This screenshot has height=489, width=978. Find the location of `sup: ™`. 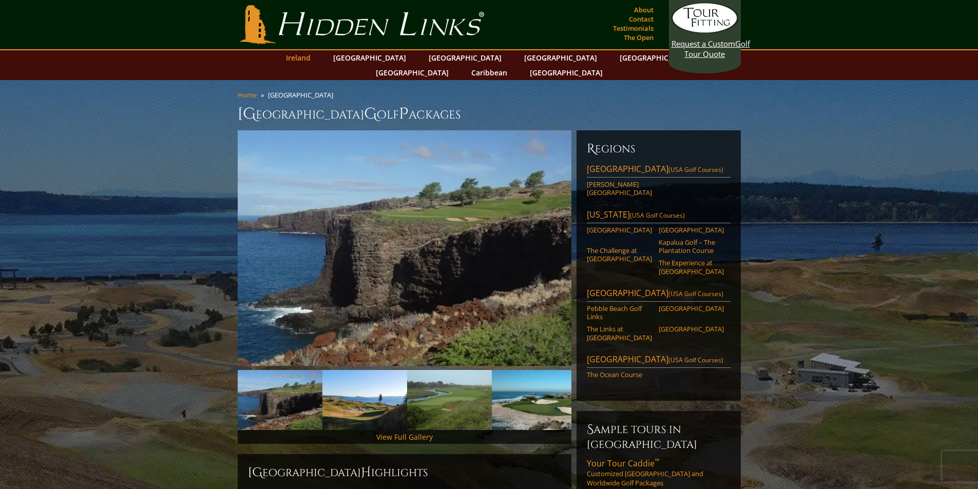

sup: ™ is located at coordinates (657, 461).